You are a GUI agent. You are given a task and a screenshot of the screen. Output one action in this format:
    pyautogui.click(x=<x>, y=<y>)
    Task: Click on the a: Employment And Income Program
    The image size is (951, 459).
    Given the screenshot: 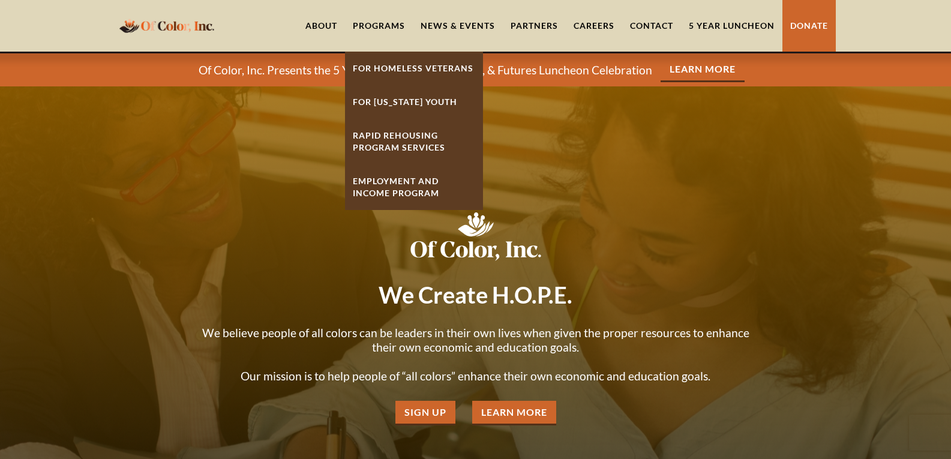 What is the action you would take?
    pyautogui.click(x=414, y=187)
    